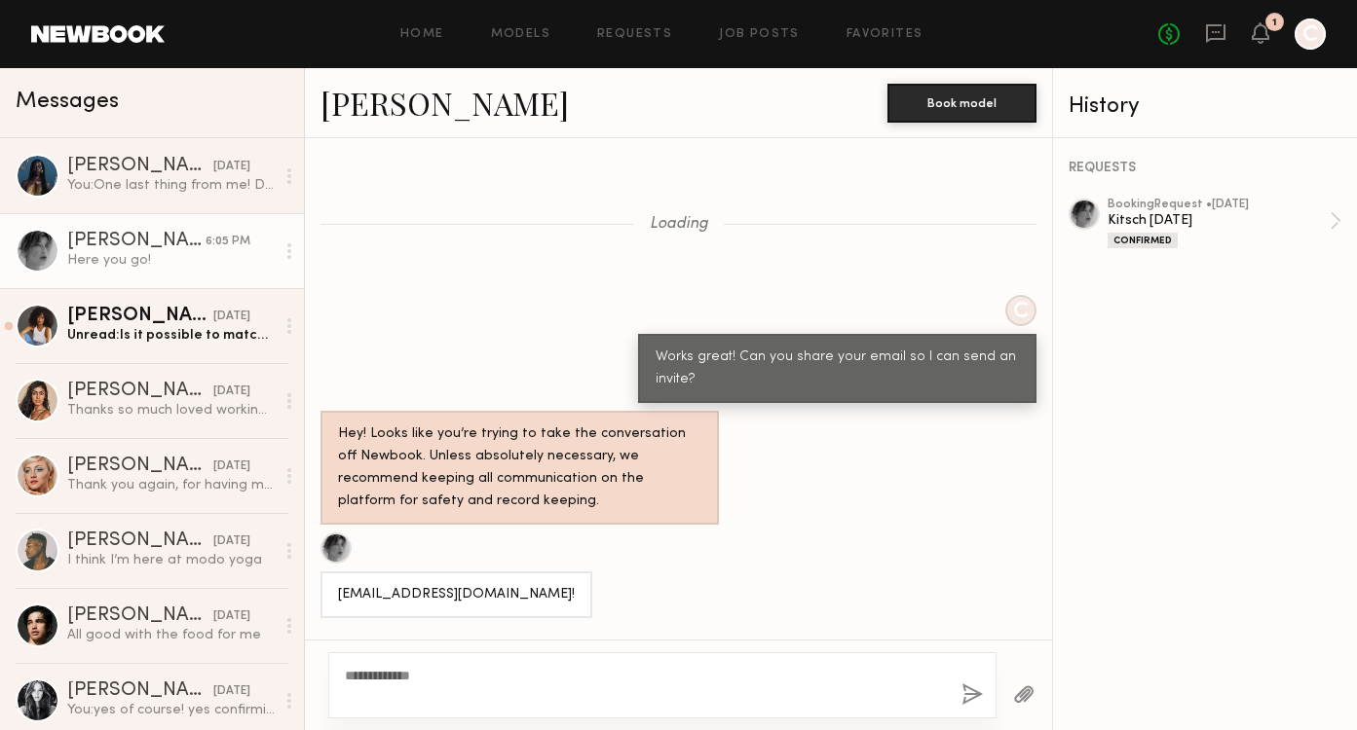 This screenshot has width=1357, height=730. Describe the element at coordinates (1142, 241) in the screenshot. I see `div: Confirmed` at that location.